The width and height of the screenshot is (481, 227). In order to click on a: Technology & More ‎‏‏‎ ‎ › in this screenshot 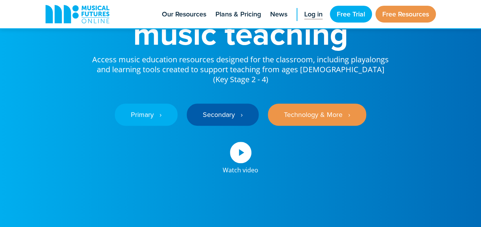, I will do `click(317, 115)`.